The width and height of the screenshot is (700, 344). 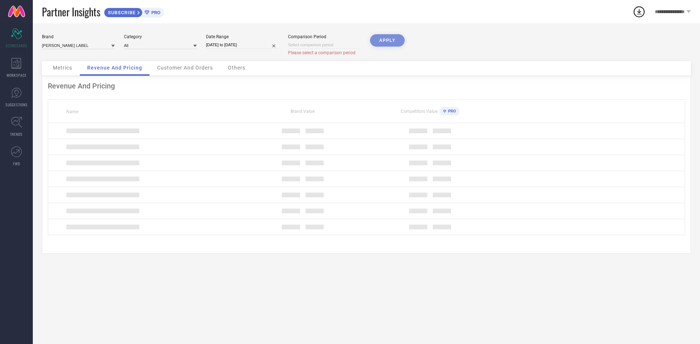 What do you see at coordinates (16, 164) in the screenshot?
I see `span: FWD` at bounding box center [16, 164].